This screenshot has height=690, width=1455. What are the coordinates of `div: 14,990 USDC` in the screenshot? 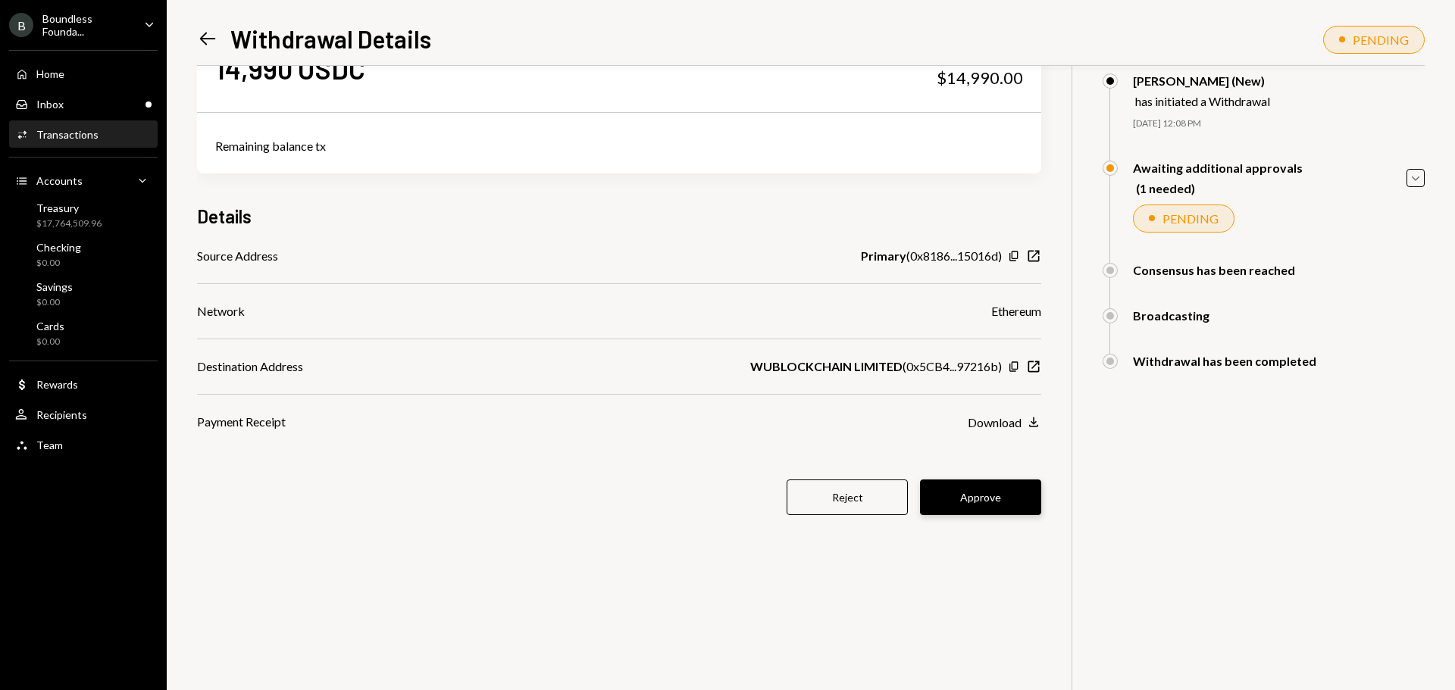 It's located at (290, 68).